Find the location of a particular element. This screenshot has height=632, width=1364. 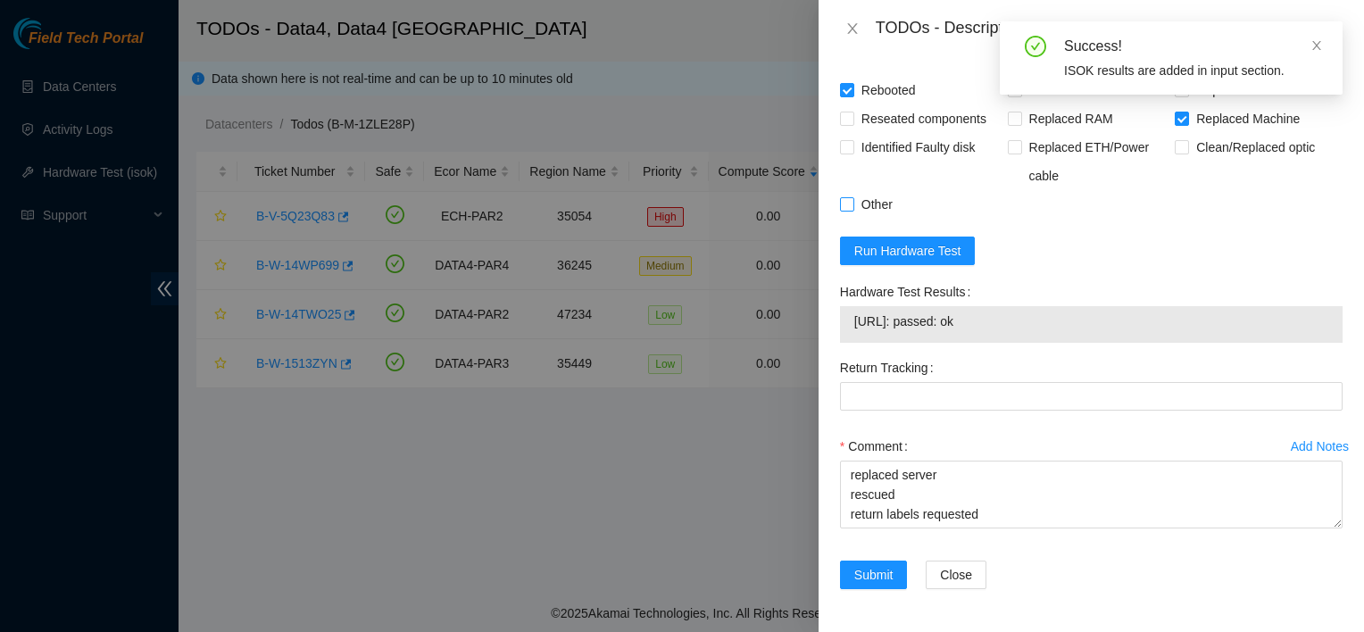

label: Return Tracking is located at coordinates (890, 368).